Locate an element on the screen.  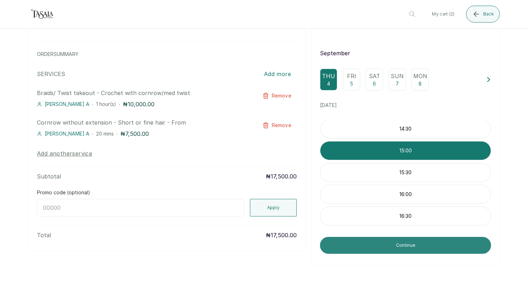
p: 7 is located at coordinates (397, 84).